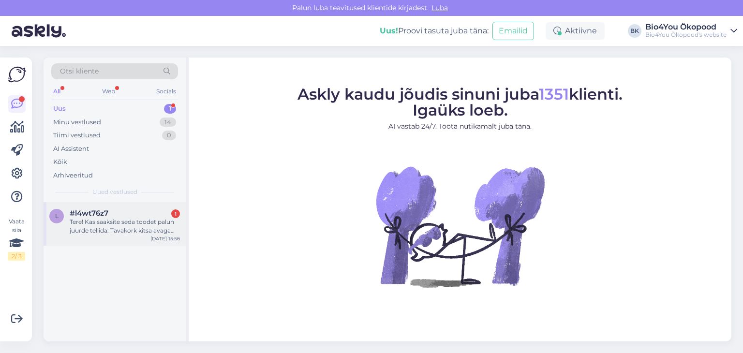 This screenshot has width=743, height=353. What do you see at coordinates (460, 126) in the screenshot?
I see `p: AI vastab 24/7. Tööta nutikamalt juba täna.` at bounding box center [460, 126].